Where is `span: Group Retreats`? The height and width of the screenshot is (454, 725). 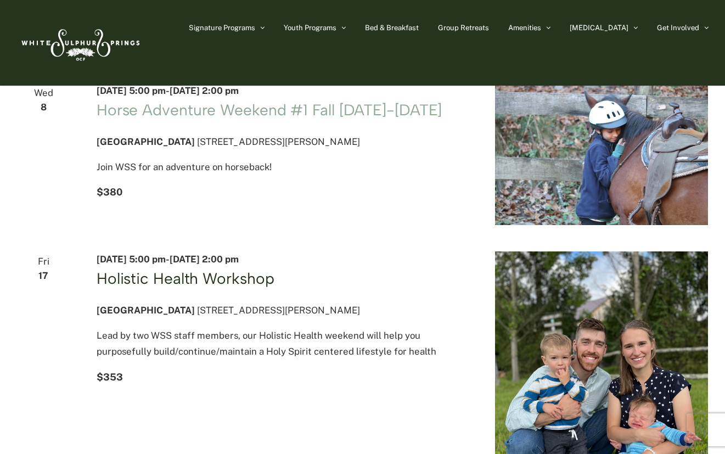
span: Group Retreats is located at coordinates (463, 27).